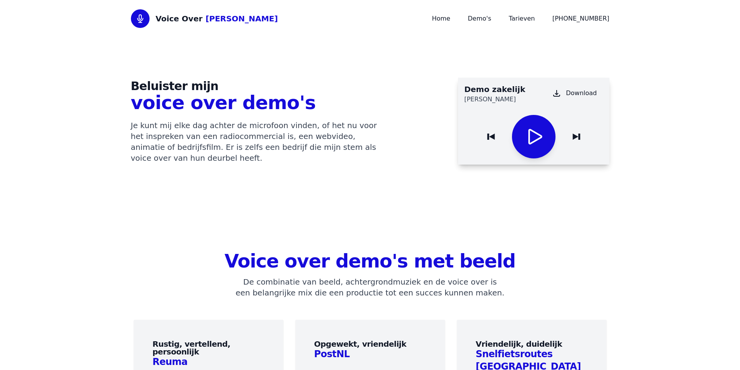 Image resolution: width=740 pixels, height=370 pixels. What do you see at coordinates (223, 103) in the screenshot?
I see `span: voice over demo's` at bounding box center [223, 103].